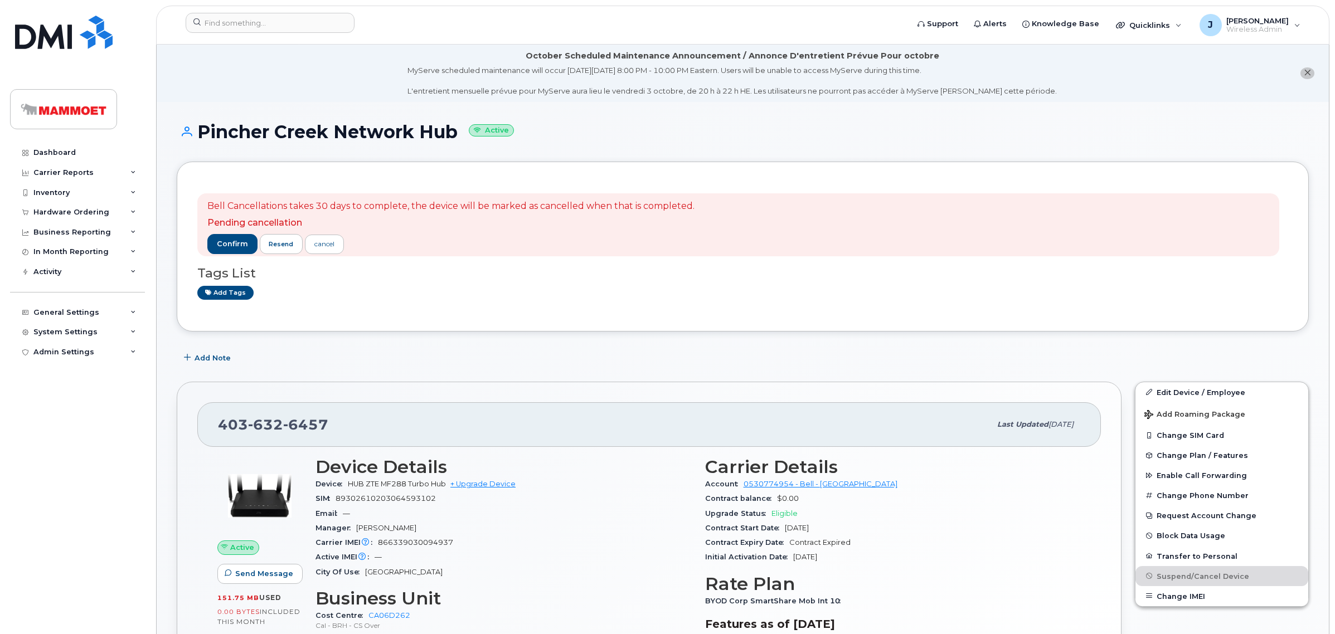  What do you see at coordinates (265, 425) in the screenshot?
I see `span: 632` at bounding box center [265, 425].